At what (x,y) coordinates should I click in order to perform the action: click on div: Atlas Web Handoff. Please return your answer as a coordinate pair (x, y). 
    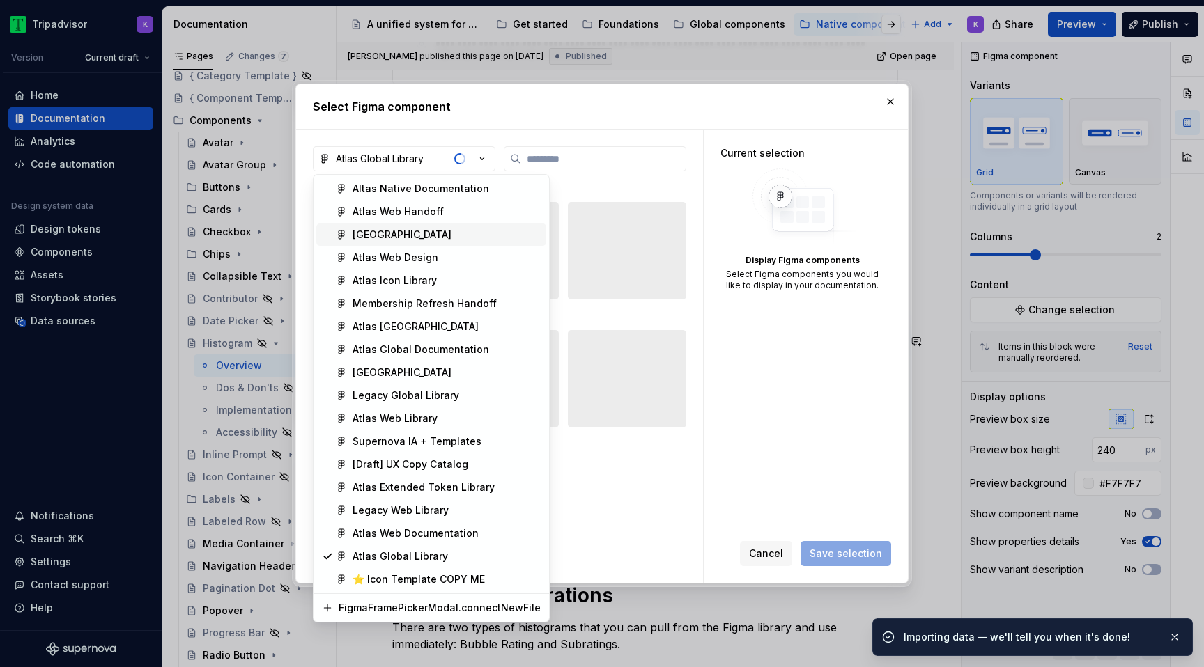
    Looking at the image, I should click on (398, 212).